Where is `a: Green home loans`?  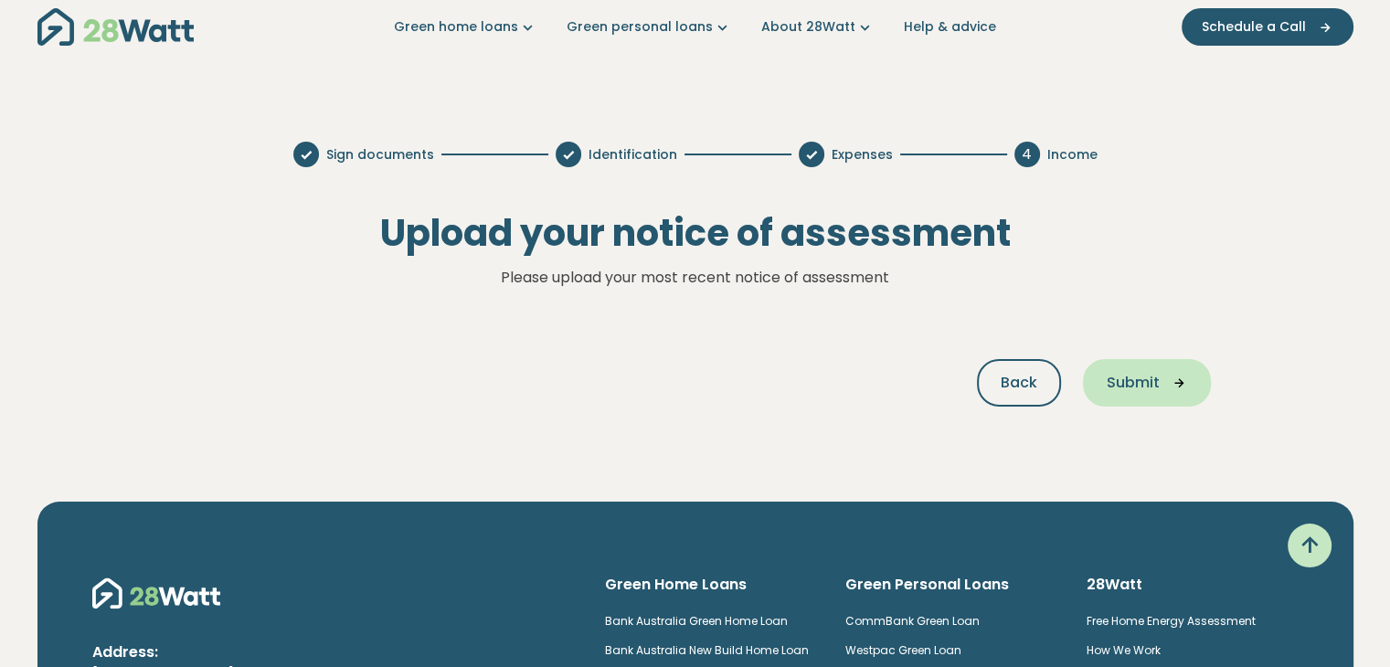
a: Green home loans is located at coordinates (465, 27).